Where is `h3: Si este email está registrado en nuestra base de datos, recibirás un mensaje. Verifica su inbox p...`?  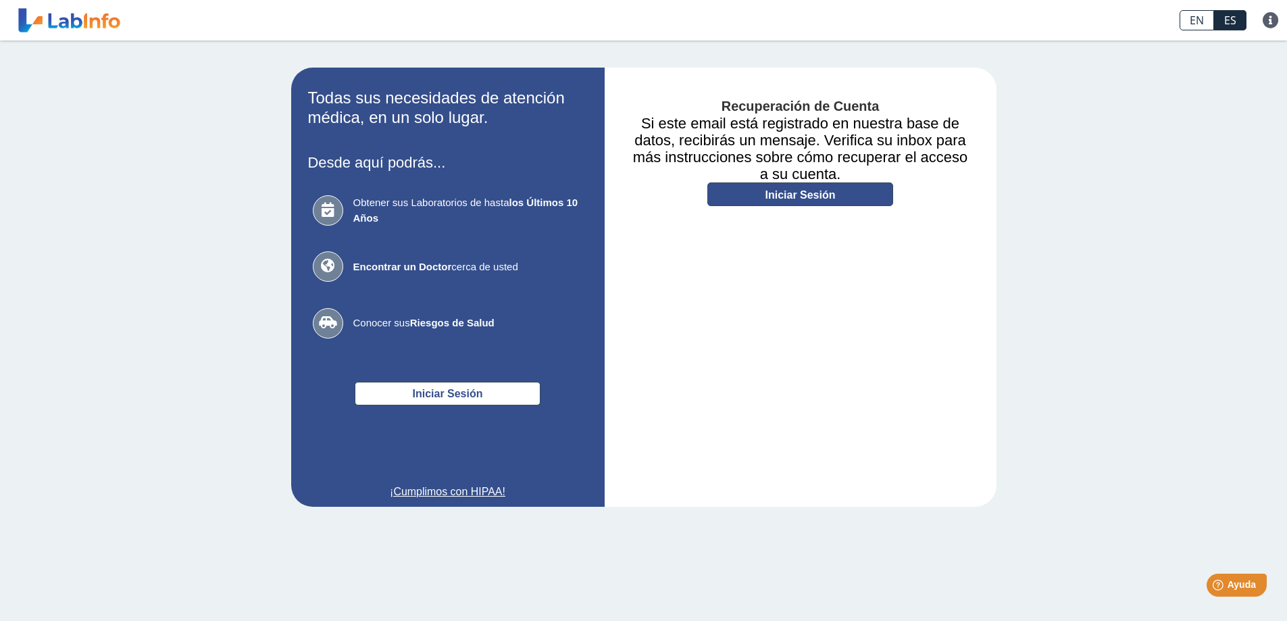
h3: Si este email está registrado en nuestra base de datos, recibirás un mensaje. Verifica su inbox p... is located at coordinates (801, 149).